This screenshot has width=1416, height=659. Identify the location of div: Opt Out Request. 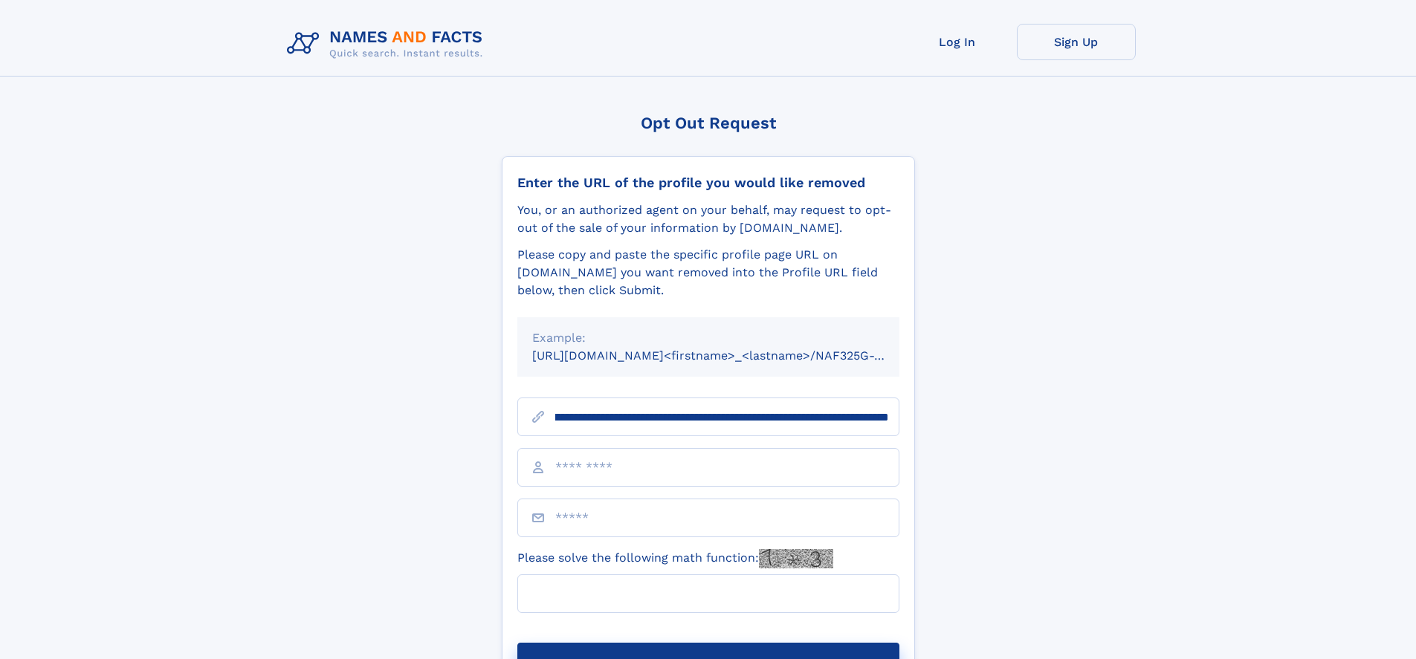
(708, 123).